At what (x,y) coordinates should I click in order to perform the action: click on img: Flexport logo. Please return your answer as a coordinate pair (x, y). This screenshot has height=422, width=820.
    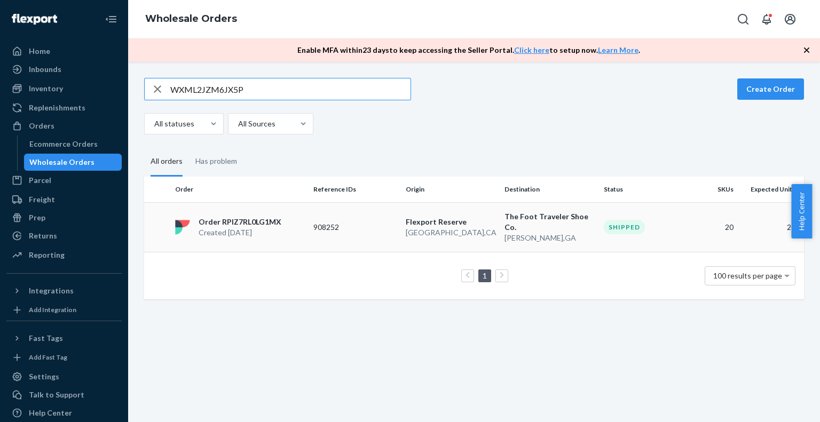
    Looking at the image, I should click on (34, 19).